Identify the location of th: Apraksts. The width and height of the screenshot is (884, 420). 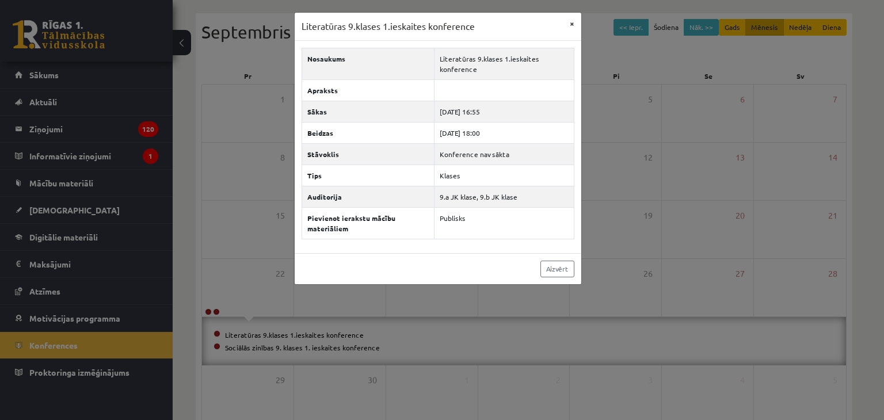
(368, 90).